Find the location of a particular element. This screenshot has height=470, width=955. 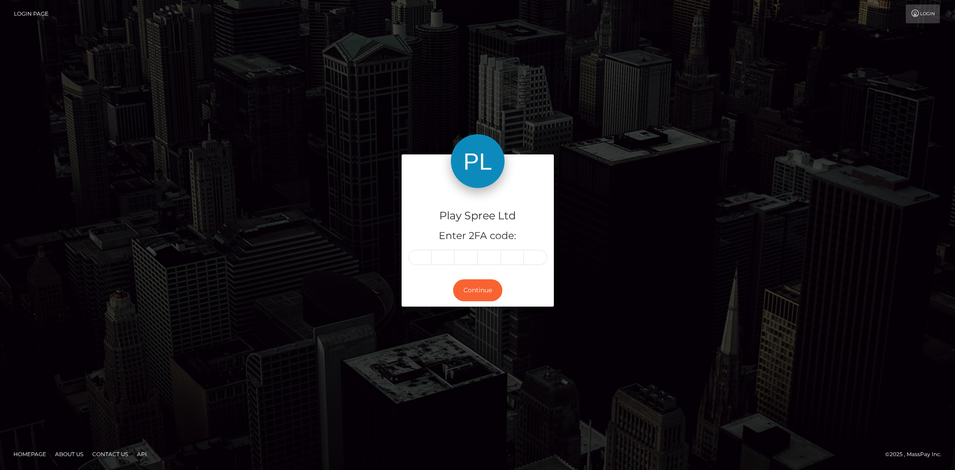

h4: Play Spree Ltd is located at coordinates (478, 216).